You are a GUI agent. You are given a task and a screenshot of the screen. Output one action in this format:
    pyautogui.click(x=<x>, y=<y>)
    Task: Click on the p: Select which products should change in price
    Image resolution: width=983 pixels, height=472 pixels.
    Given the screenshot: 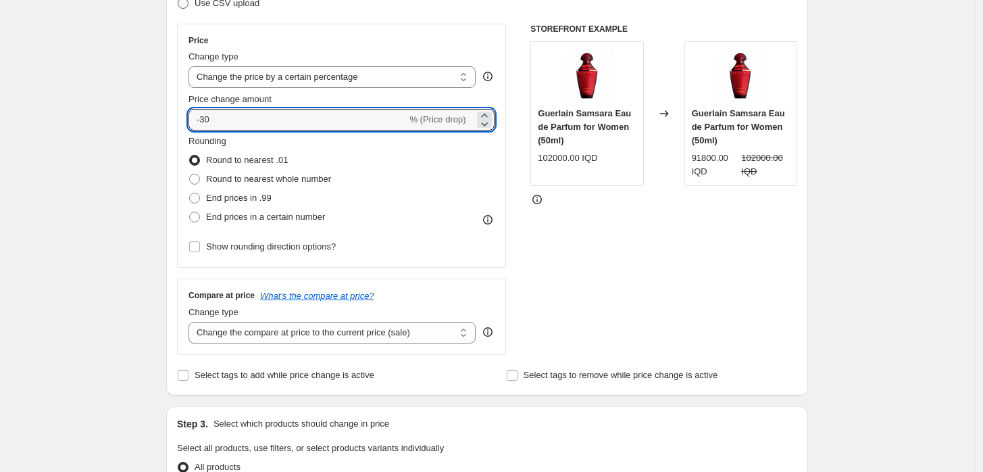 What is the action you would take?
    pyautogui.click(x=301, y=424)
    